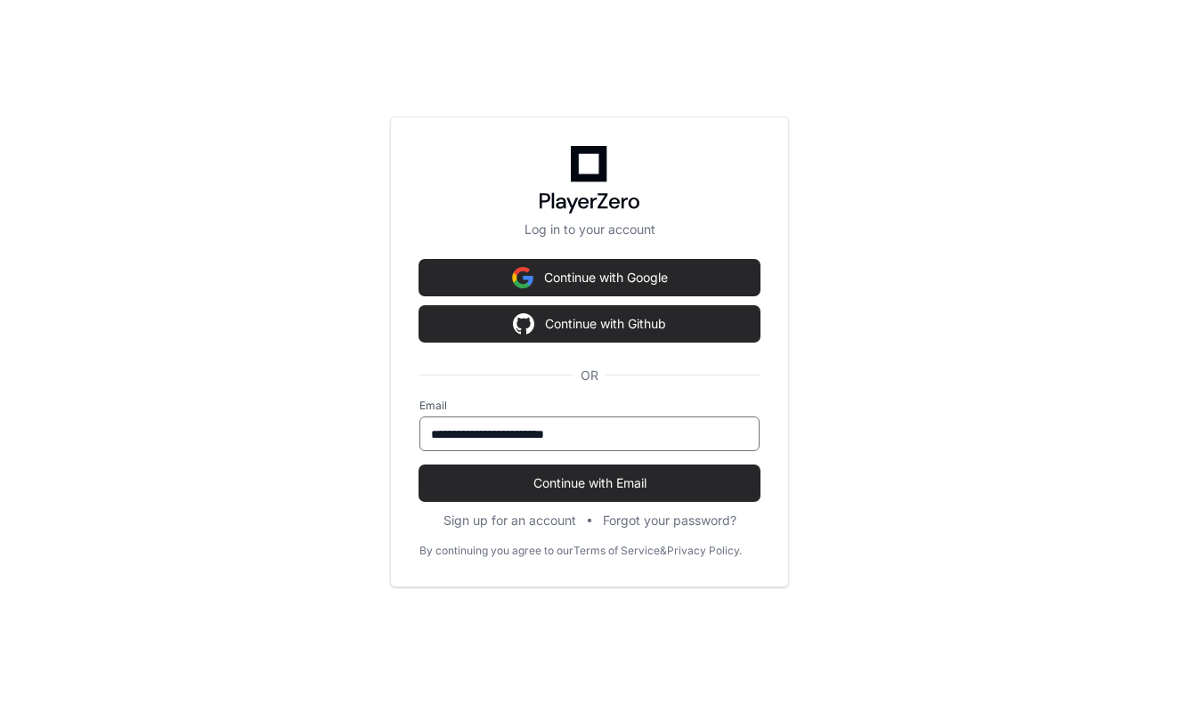  I want to click on button: Continue with Github, so click(589, 324).